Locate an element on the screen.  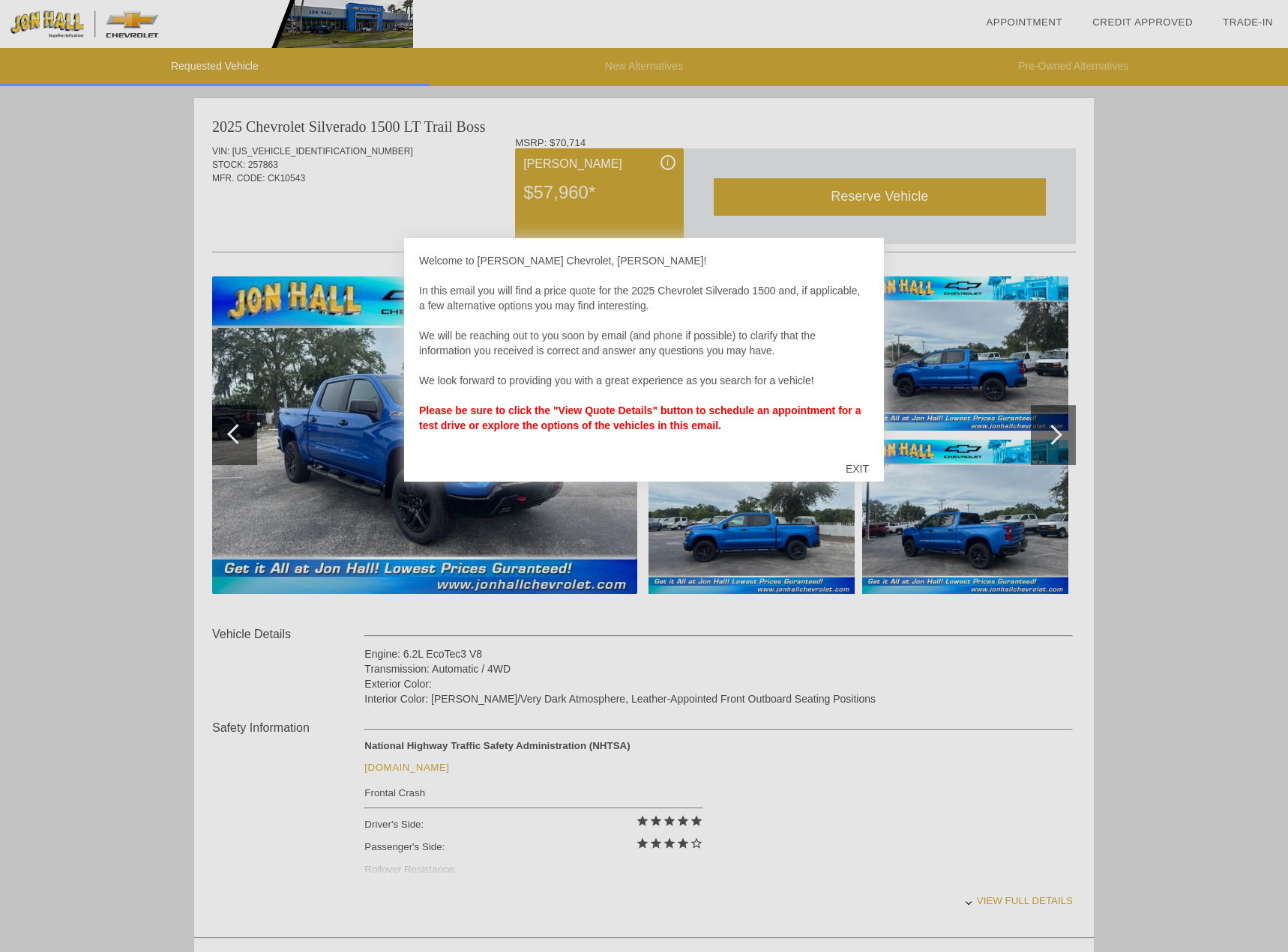
a: Credit Approved is located at coordinates (1142, 21).